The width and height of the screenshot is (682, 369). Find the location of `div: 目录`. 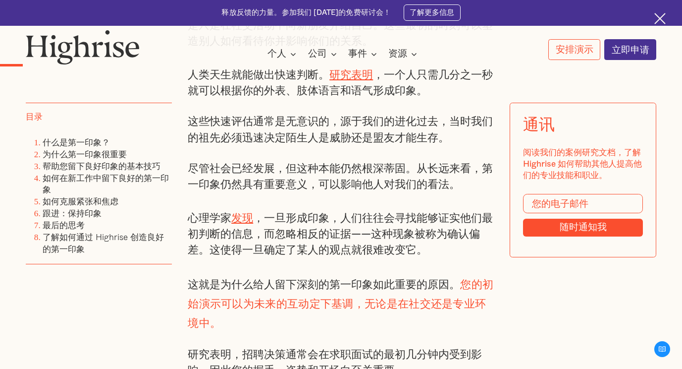

div: 目录 is located at coordinates (34, 117).